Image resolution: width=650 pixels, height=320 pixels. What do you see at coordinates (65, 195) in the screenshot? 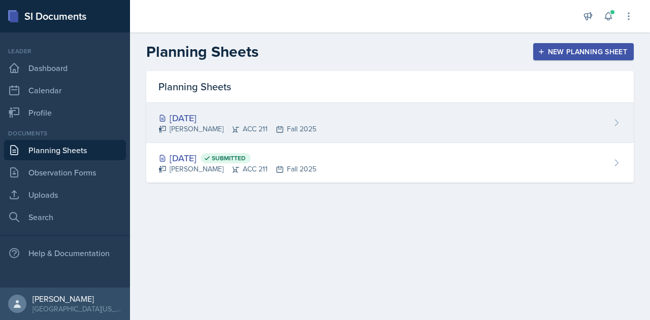
I see `a: Uploads` at bounding box center [65, 195].